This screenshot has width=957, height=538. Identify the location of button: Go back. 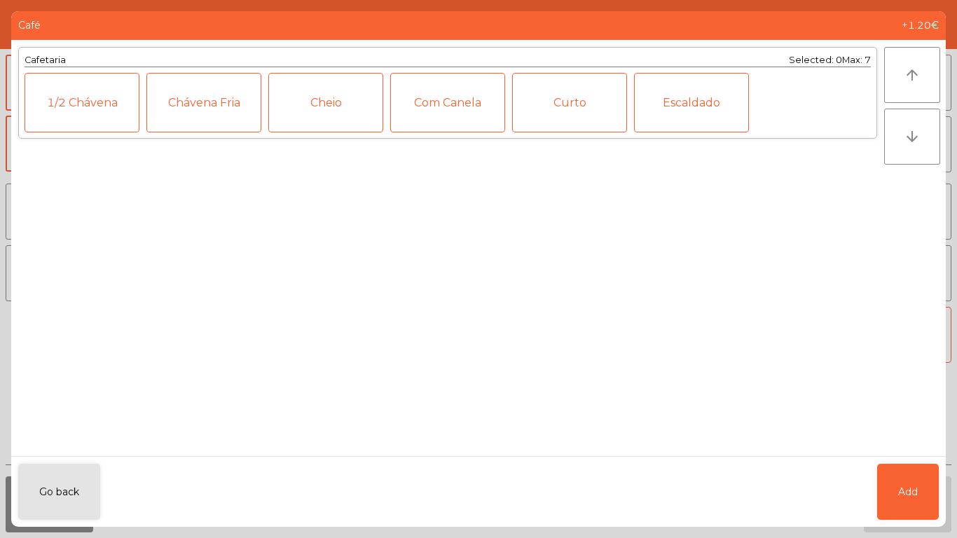
(59, 492).